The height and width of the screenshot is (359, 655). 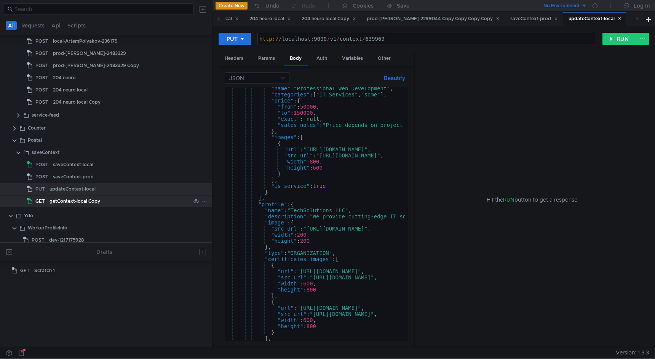 I want to click on div: Params, so click(x=267, y=58).